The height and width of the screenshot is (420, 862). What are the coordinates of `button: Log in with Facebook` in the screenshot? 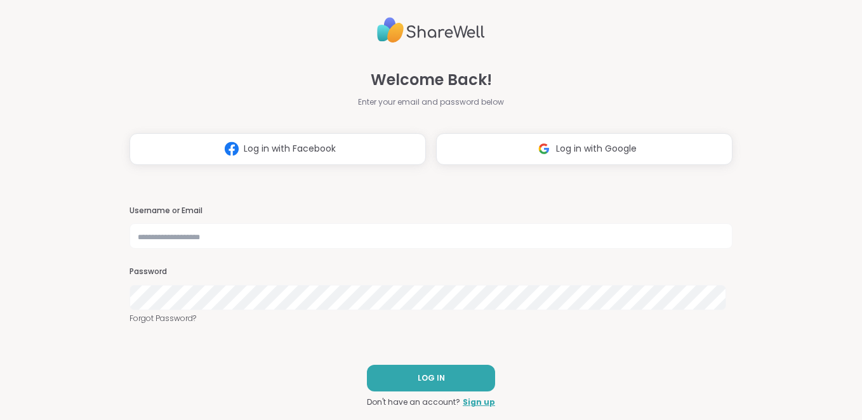 It's located at (277, 149).